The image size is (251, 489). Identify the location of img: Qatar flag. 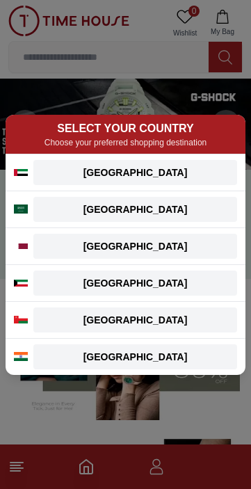
(21, 246).